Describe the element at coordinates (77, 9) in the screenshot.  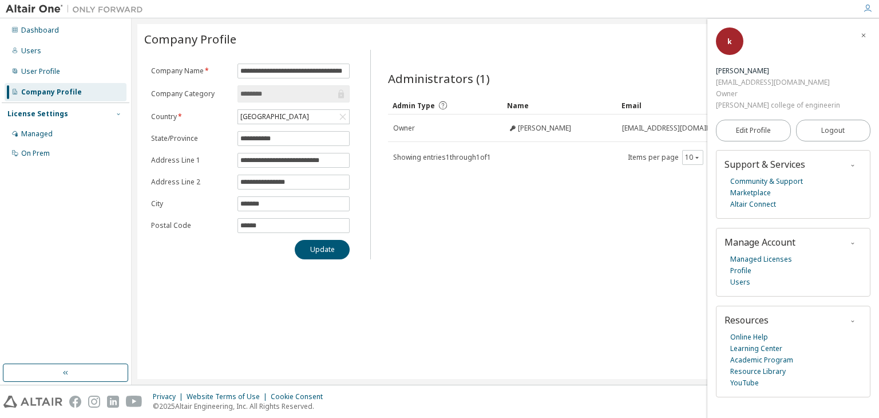
I see `img: Altair One` at that location.